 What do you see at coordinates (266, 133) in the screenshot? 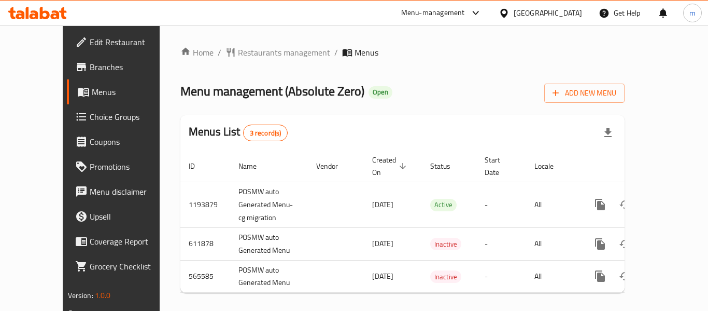
I see `span: 3 record(s)` at bounding box center [266, 133].